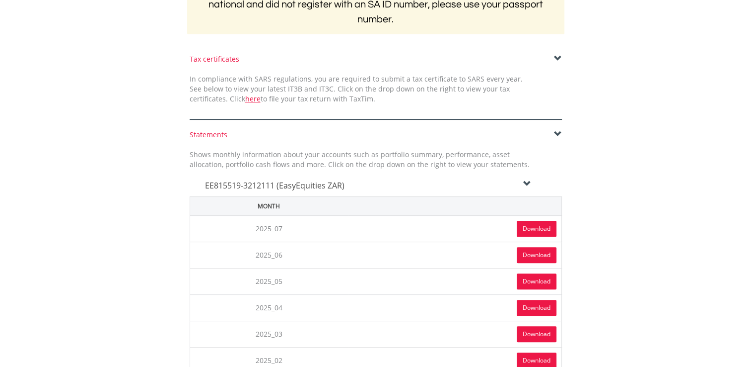 The height and width of the screenshot is (367, 751). Describe the element at coordinates (275, 185) in the screenshot. I see `span: EE815519-3212111 (EasyEquities ZAR)` at that location.